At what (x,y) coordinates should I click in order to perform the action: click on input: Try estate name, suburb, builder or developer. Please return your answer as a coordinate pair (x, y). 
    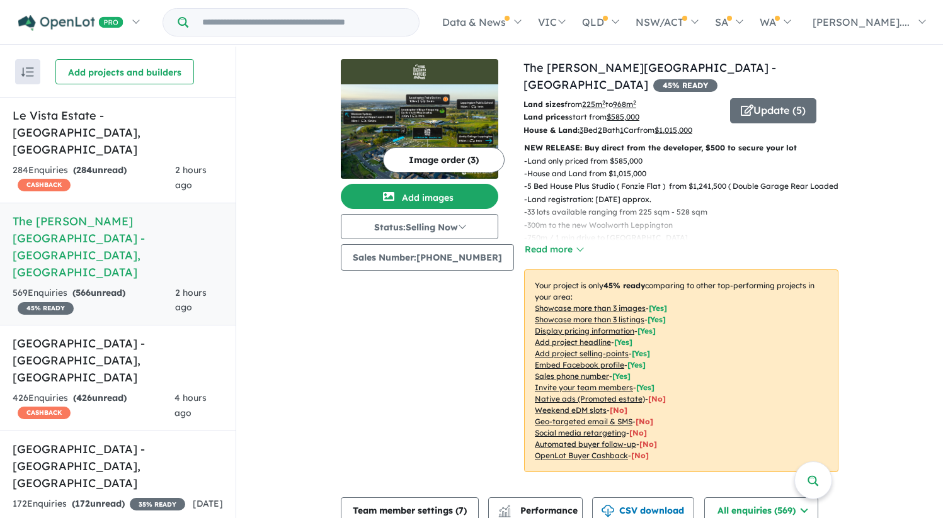
    Looking at the image, I should click on (304, 22).